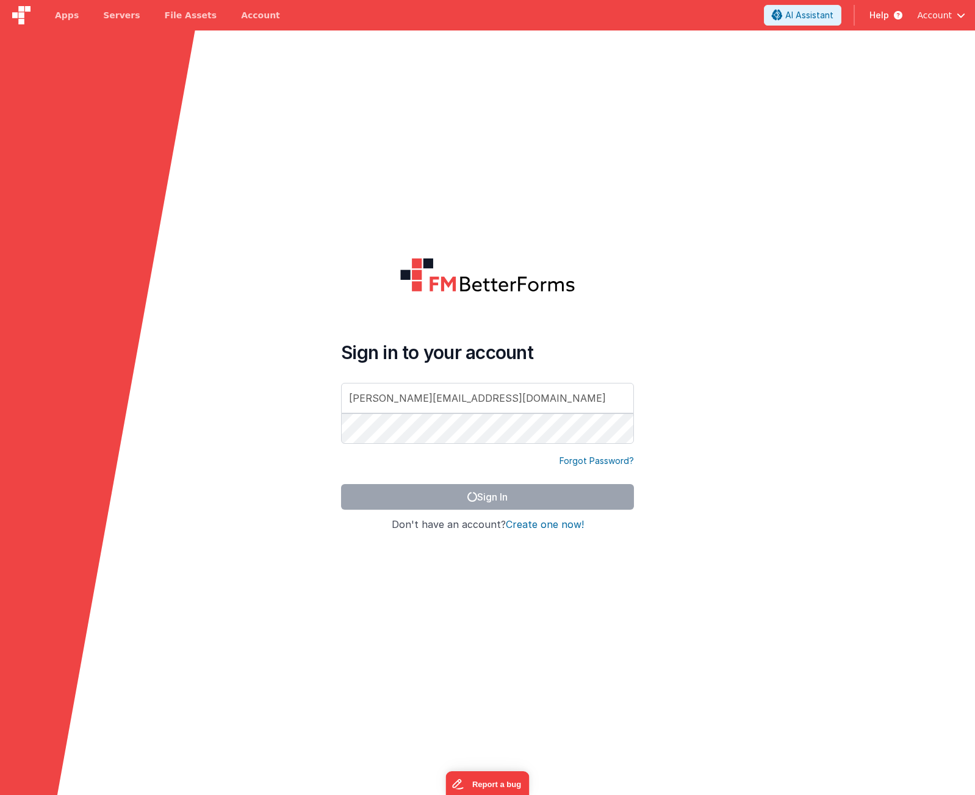  What do you see at coordinates (940, 15) in the screenshot?
I see `button: Account` at bounding box center [940, 15].